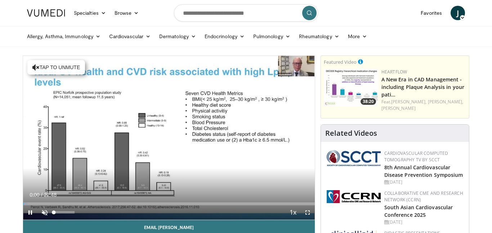 The image size is (492, 233). What do you see at coordinates (64, 212) in the screenshot?
I see `div: Volume Level` at bounding box center [64, 212].